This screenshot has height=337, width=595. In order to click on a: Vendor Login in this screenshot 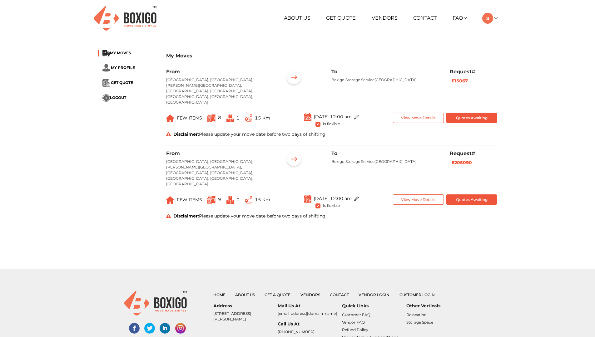, I will do `click(374, 295)`.